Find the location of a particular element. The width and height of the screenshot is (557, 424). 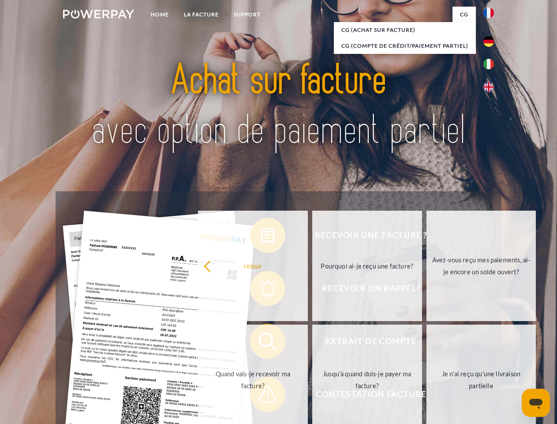

div: Pourquoi ai-je reçu une facture? is located at coordinates (367, 265).